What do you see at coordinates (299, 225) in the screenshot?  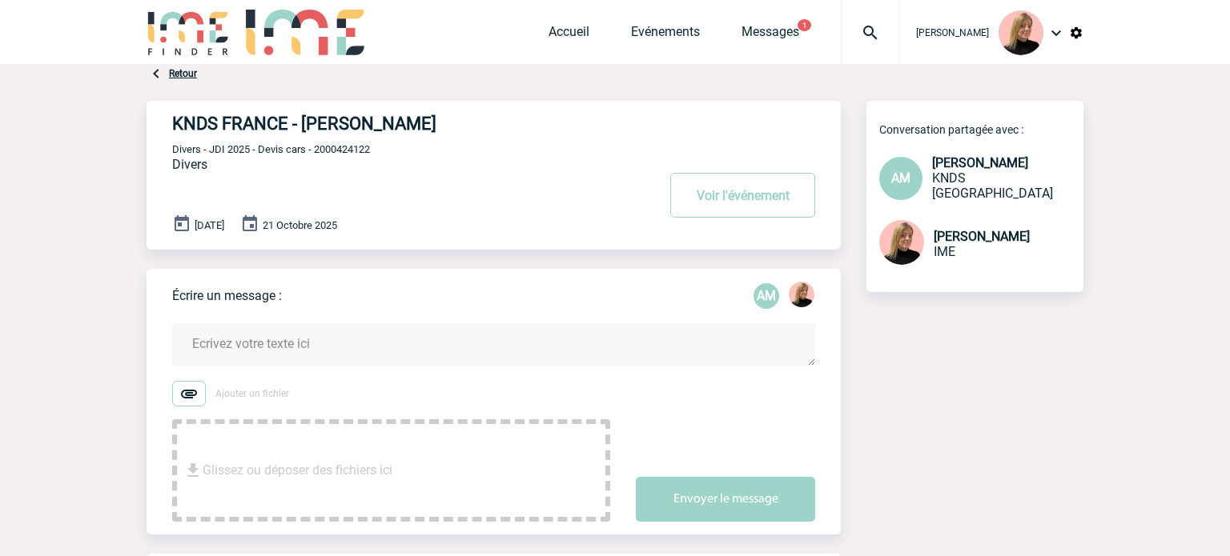 I see `span: 21 Octobre 2025` at bounding box center [299, 225].